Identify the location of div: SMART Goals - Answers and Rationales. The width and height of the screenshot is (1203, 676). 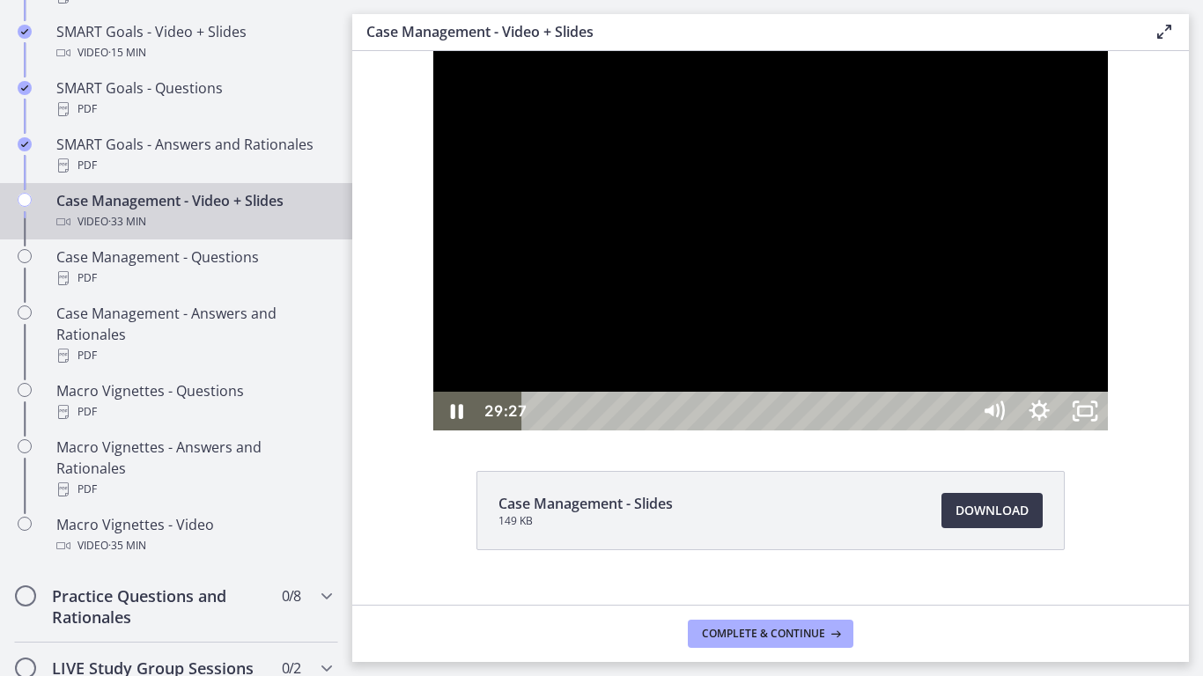
(194, 155).